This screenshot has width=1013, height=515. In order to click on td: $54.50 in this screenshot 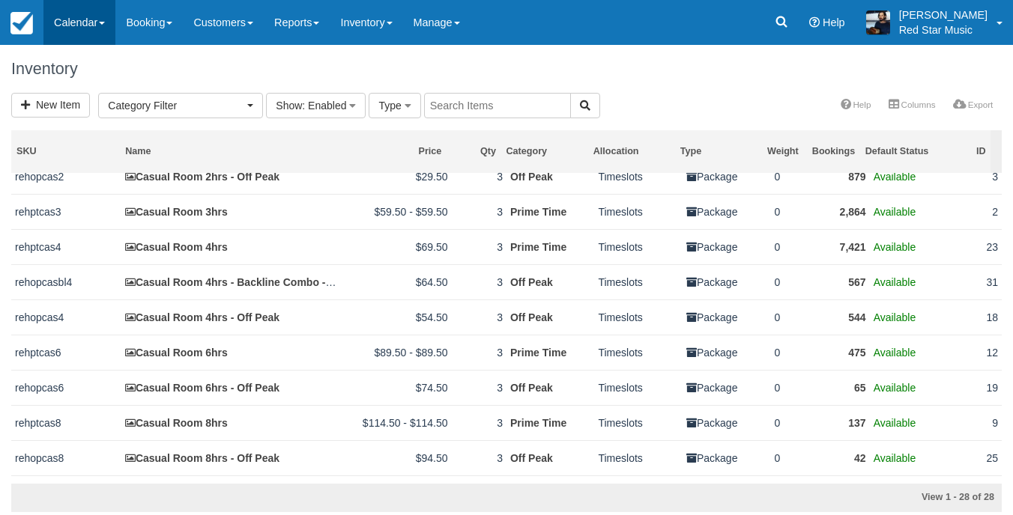, I will do `click(396, 317)`.